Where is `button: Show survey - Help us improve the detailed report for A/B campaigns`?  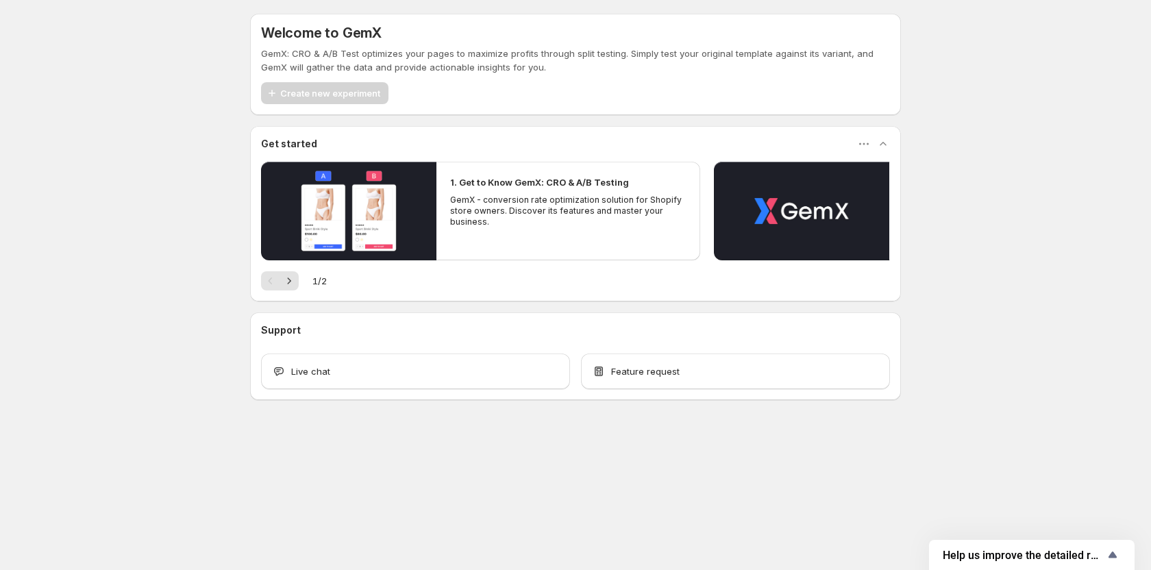 button: Show survey - Help us improve the detailed report for A/B campaigns is located at coordinates (1032, 555).